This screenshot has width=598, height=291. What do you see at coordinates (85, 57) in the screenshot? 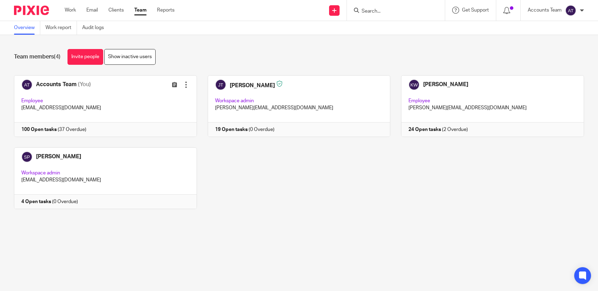
I see `a: Invite people` at bounding box center [85, 57].